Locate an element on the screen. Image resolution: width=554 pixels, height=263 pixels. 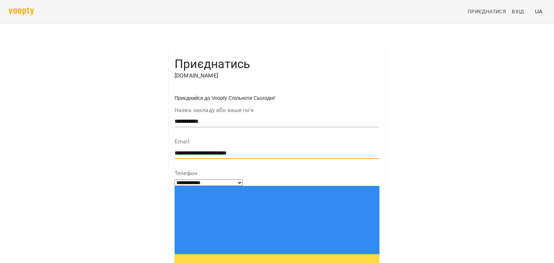
span: UA is located at coordinates (539, 11).